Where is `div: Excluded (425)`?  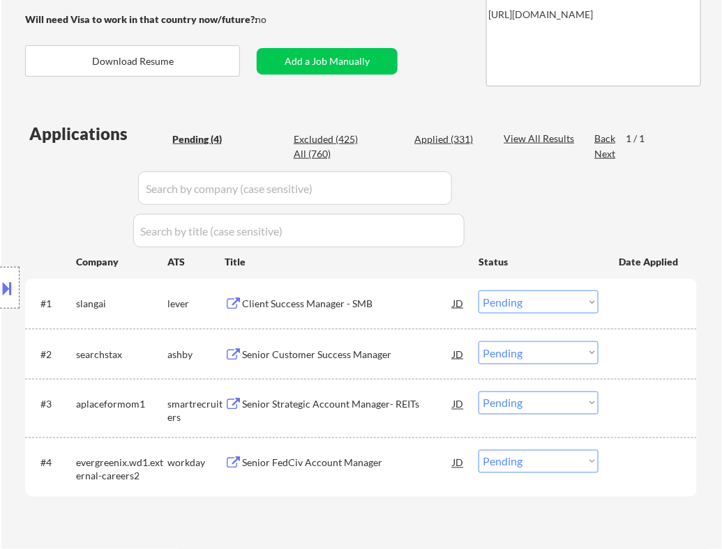 div: Excluded (425) is located at coordinates (328, 139).